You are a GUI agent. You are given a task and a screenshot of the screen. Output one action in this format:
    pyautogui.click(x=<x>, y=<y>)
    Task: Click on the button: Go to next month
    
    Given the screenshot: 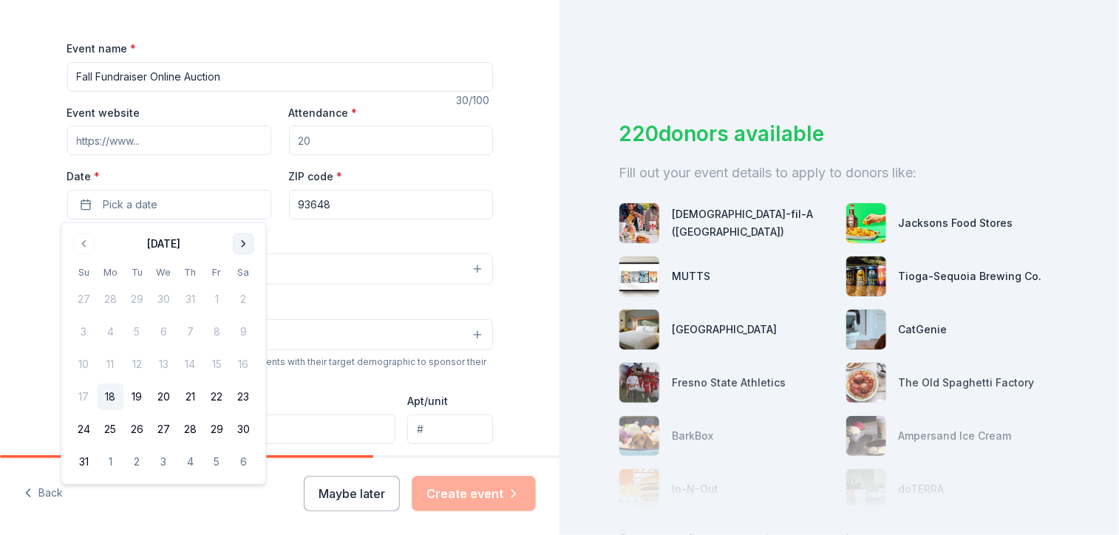 What is the action you would take?
    pyautogui.click(x=243, y=244)
    